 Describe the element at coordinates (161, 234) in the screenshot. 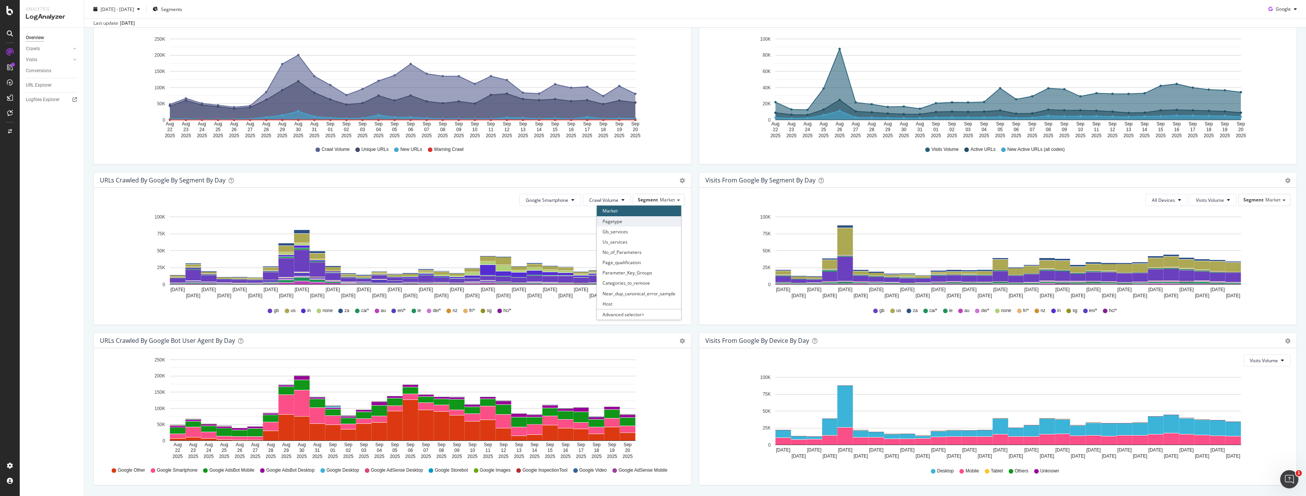

I see `text: 75K` at that location.